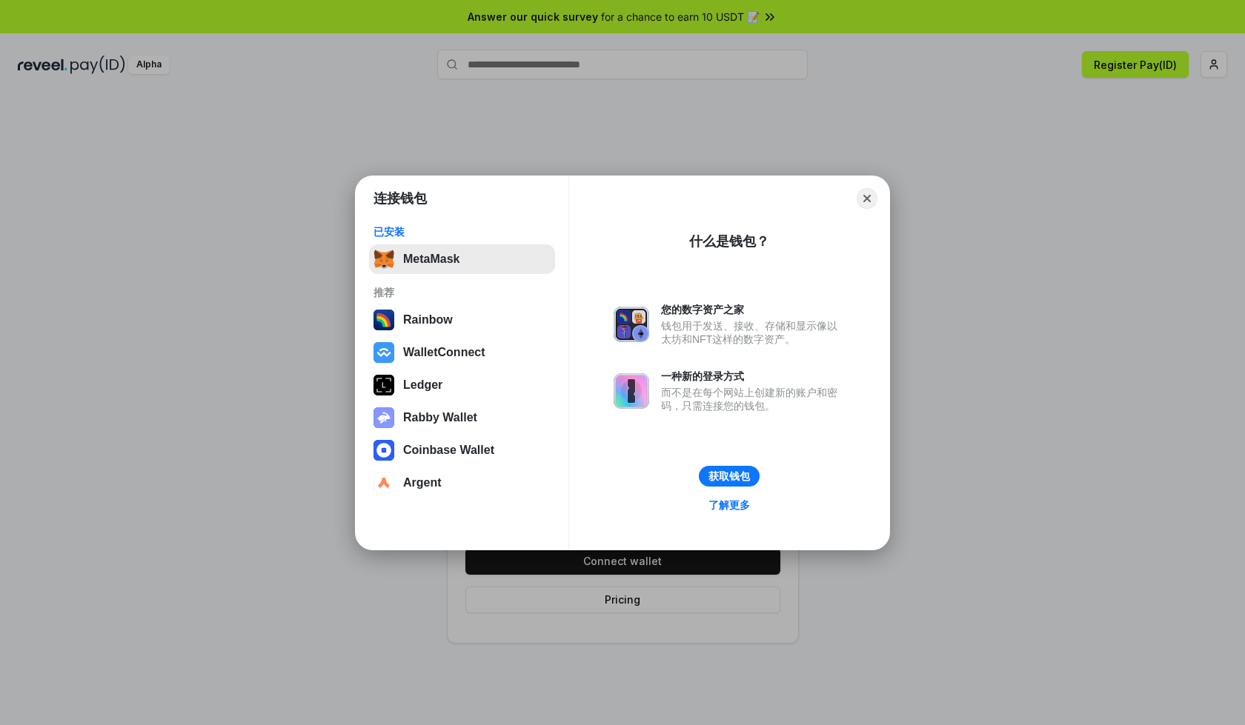 The height and width of the screenshot is (725, 1245). Describe the element at coordinates (753, 310) in the screenshot. I see `div: 您的数字资产之家` at that location.